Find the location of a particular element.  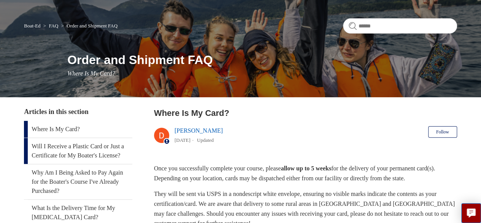

button: Follow Article is located at coordinates (443, 132).